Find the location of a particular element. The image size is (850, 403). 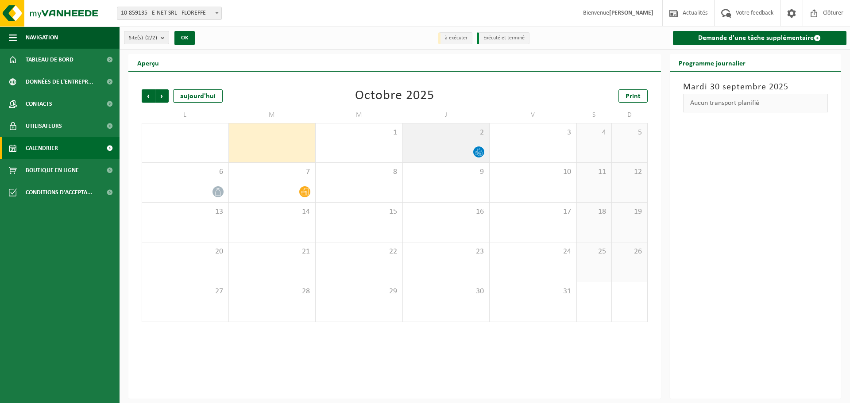

span: 31 is located at coordinates (533, 292).